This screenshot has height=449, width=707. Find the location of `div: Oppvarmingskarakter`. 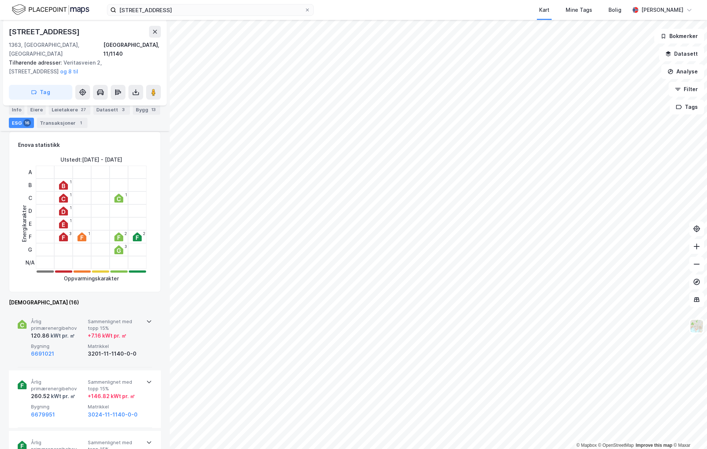

div: Oppvarmingskarakter is located at coordinates (91, 279).